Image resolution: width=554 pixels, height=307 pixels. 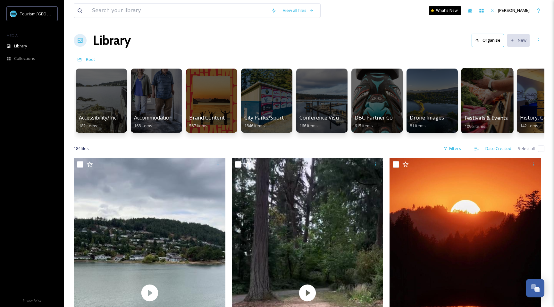 What do you see at coordinates (207, 121) in the screenshot?
I see `a: Brand Content567 items` at bounding box center [207, 121].